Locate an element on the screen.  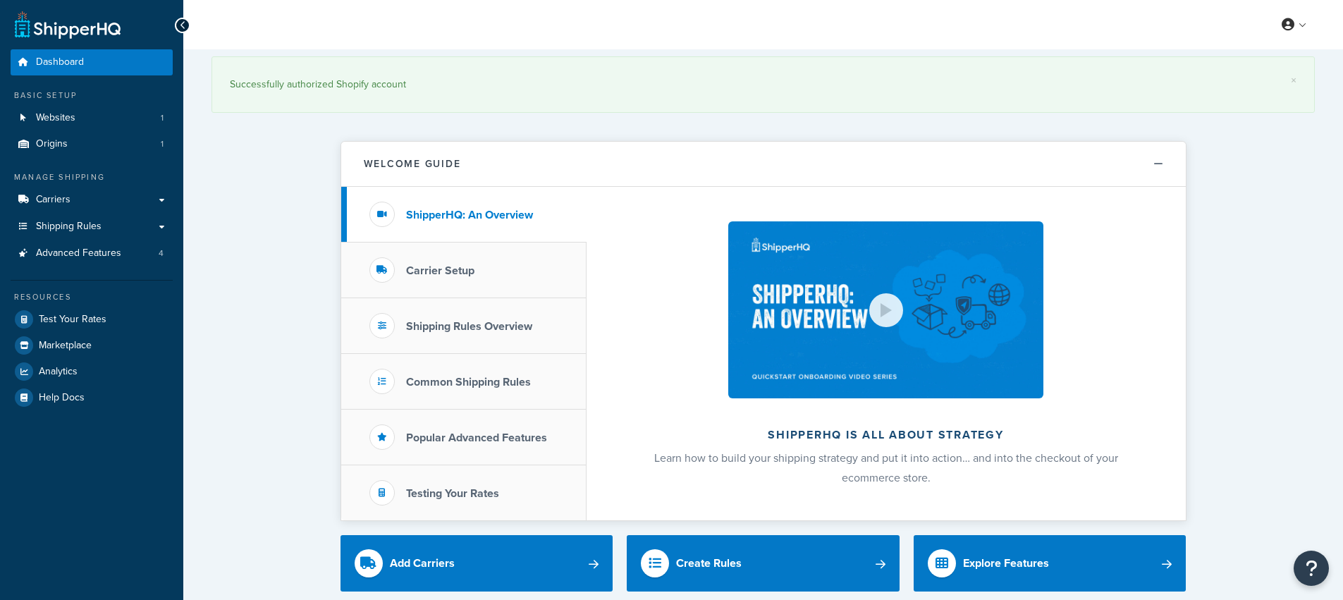
span: Websites is located at coordinates (56, 118).